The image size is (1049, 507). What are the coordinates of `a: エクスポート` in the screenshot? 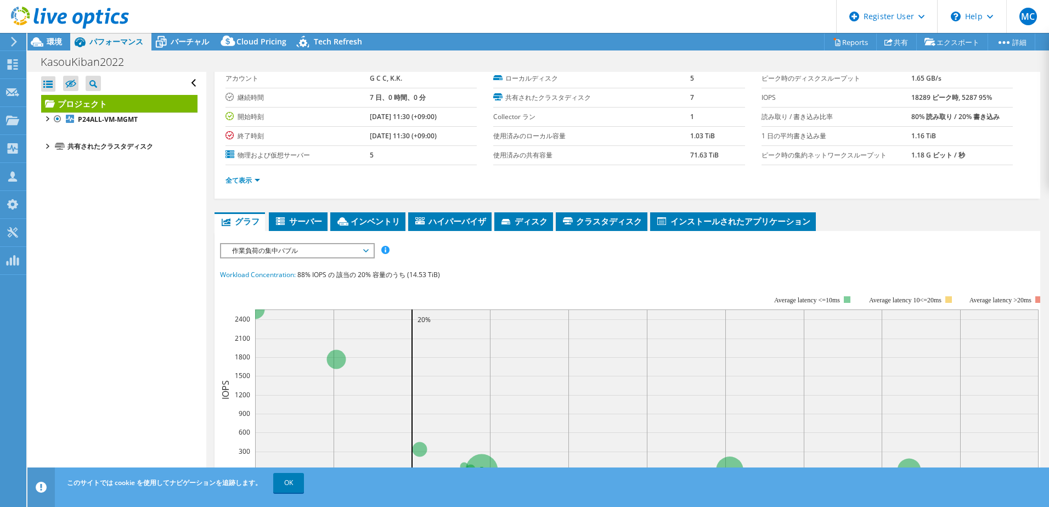 It's located at (952, 42).